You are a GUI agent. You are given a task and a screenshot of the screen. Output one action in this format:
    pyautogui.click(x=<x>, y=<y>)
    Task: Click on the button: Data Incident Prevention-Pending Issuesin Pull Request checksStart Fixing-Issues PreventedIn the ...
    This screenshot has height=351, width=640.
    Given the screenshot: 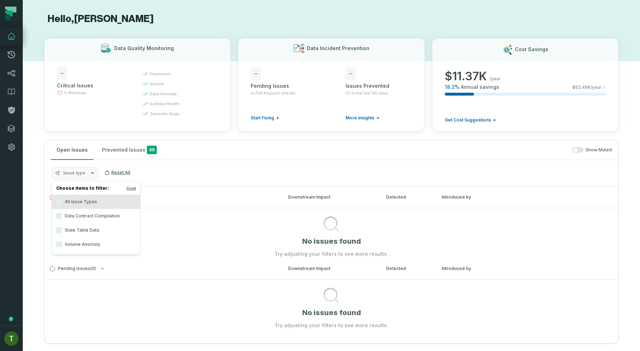 What is the action you would take?
    pyautogui.click(x=331, y=85)
    